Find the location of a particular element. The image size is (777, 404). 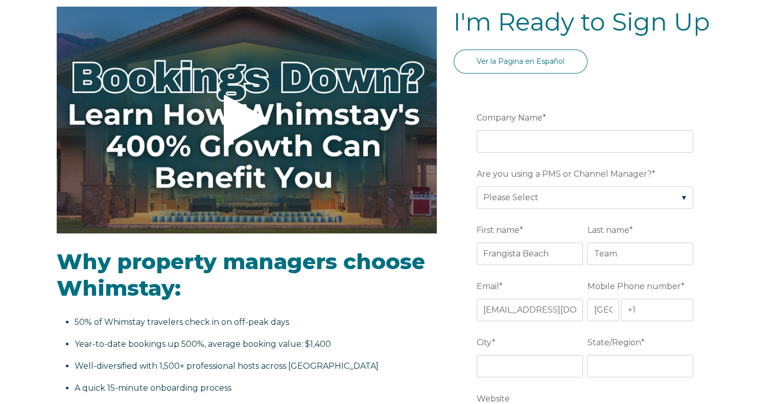

span: Last name is located at coordinates (608, 230).